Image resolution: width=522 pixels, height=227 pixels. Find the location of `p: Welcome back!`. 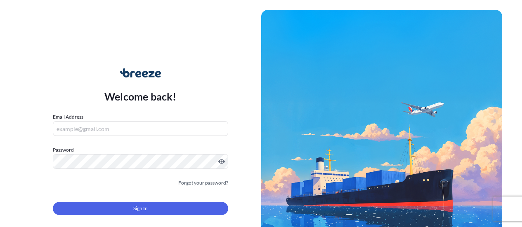

p: Welcome back! is located at coordinates (140, 97).